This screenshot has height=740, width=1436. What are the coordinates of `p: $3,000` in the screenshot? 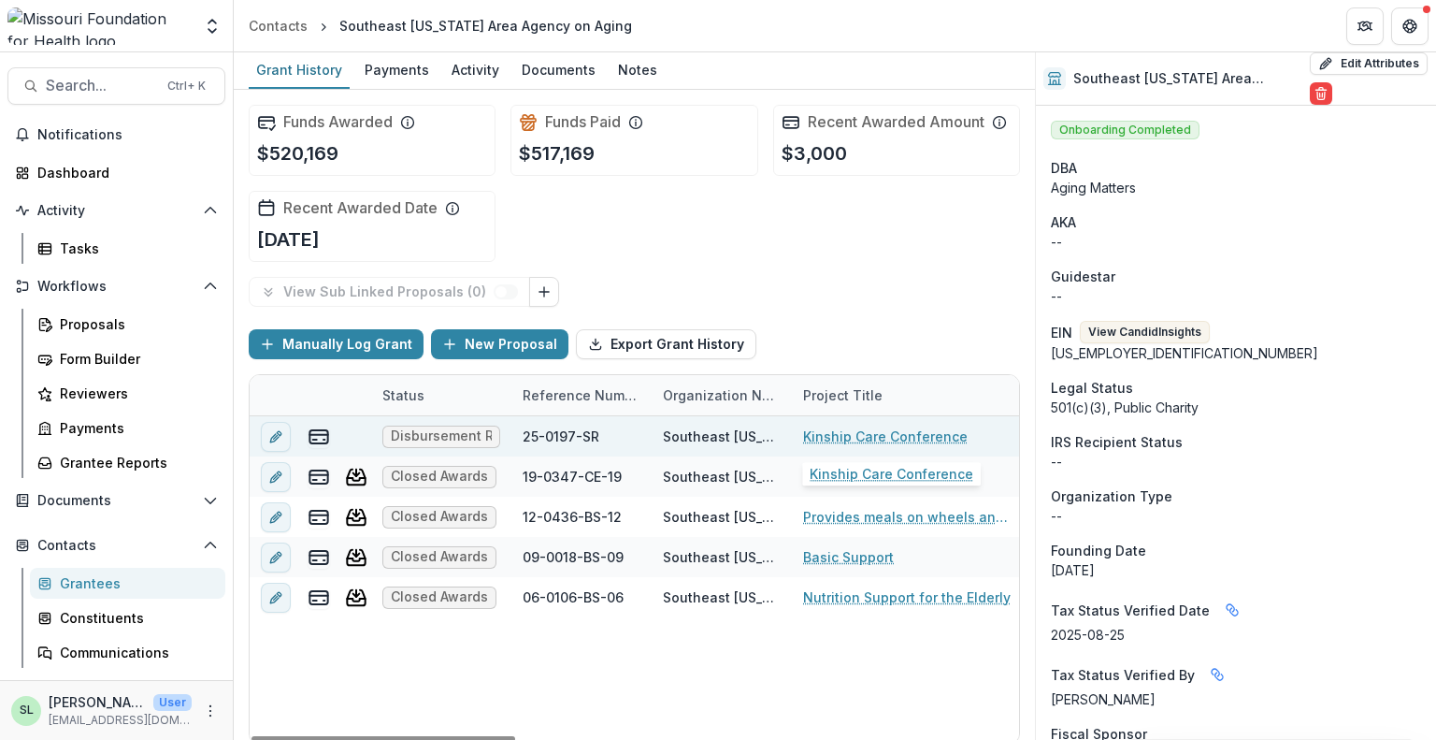 It's located at (815, 153).